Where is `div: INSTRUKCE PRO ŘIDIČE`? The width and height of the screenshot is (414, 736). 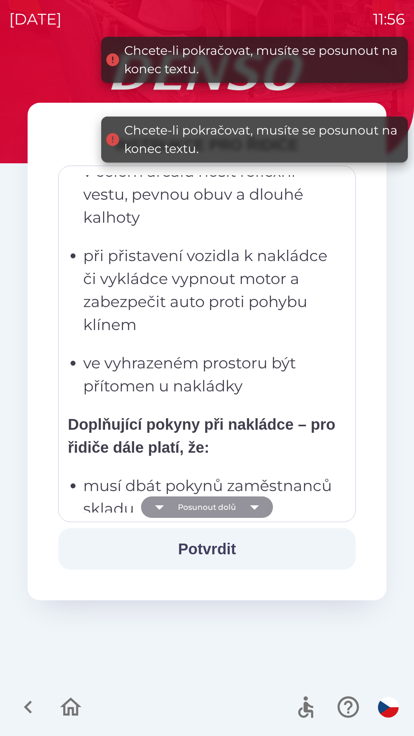 div: INSTRUKCE PRO ŘIDIČE is located at coordinates (207, 145).